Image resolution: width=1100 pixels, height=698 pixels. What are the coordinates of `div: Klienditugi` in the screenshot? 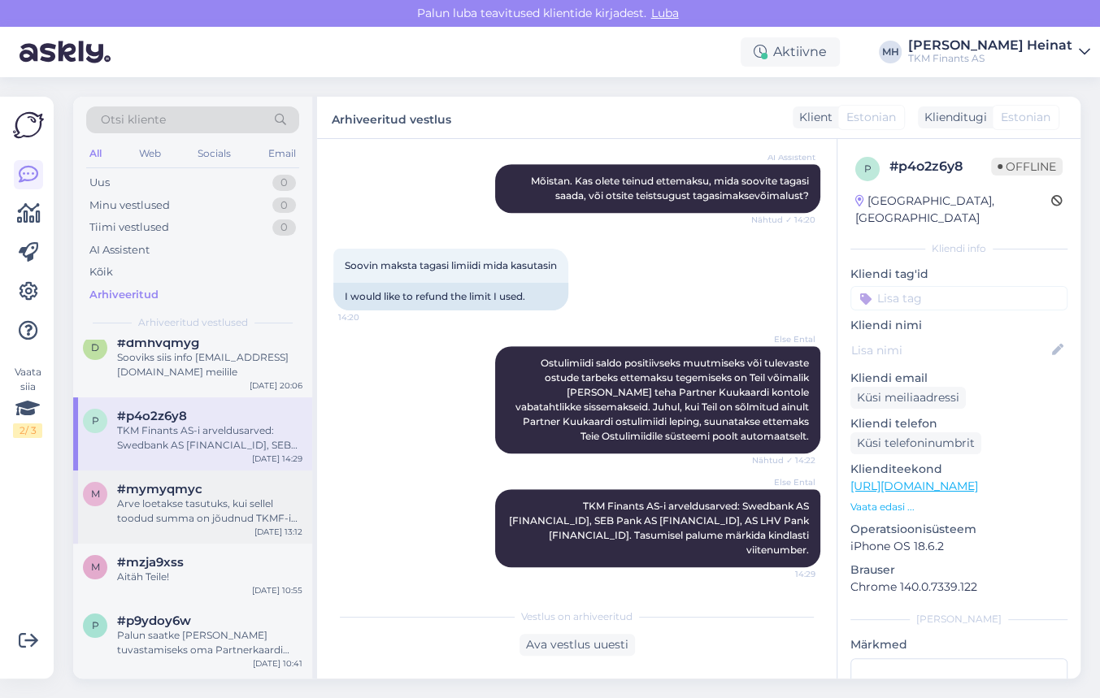 It's located at (952, 117).